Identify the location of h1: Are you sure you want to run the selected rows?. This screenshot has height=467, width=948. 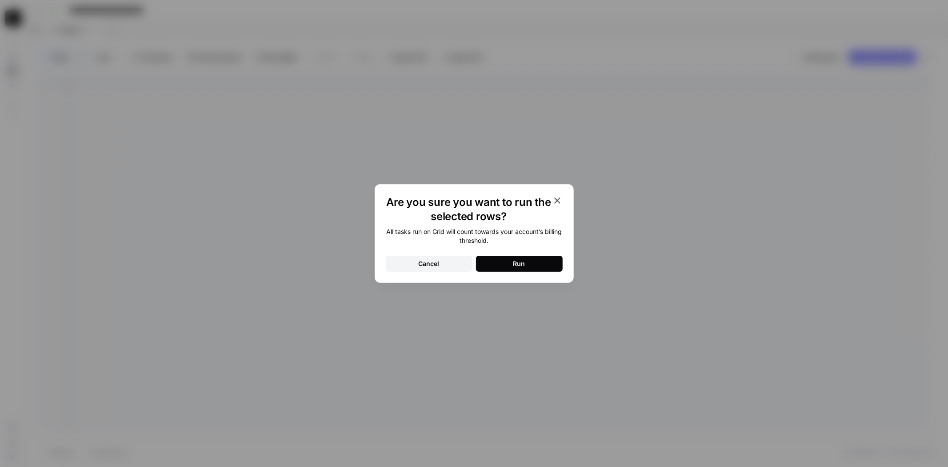
(469, 209).